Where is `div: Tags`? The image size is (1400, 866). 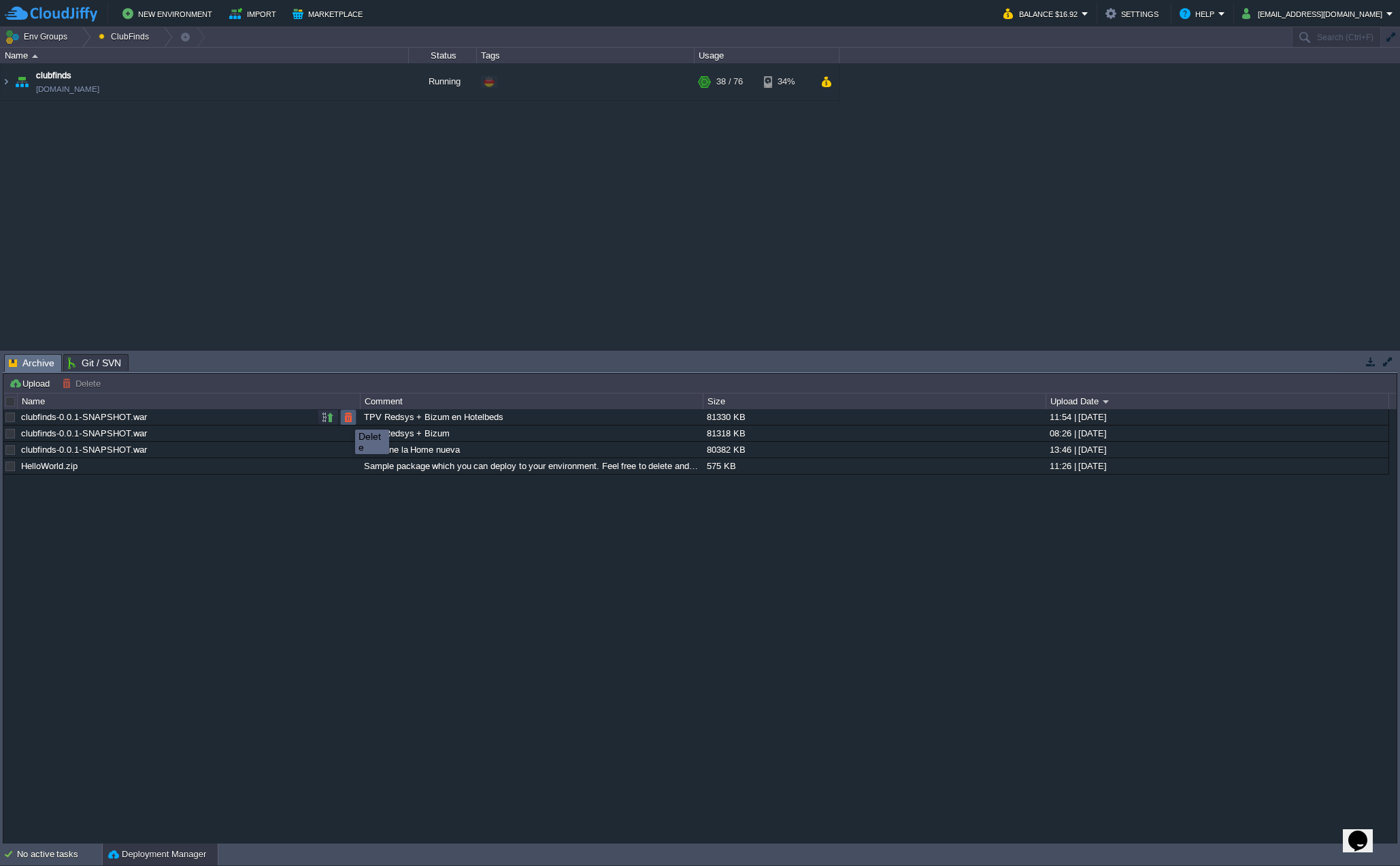
div: Tags is located at coordinates (586, 55).